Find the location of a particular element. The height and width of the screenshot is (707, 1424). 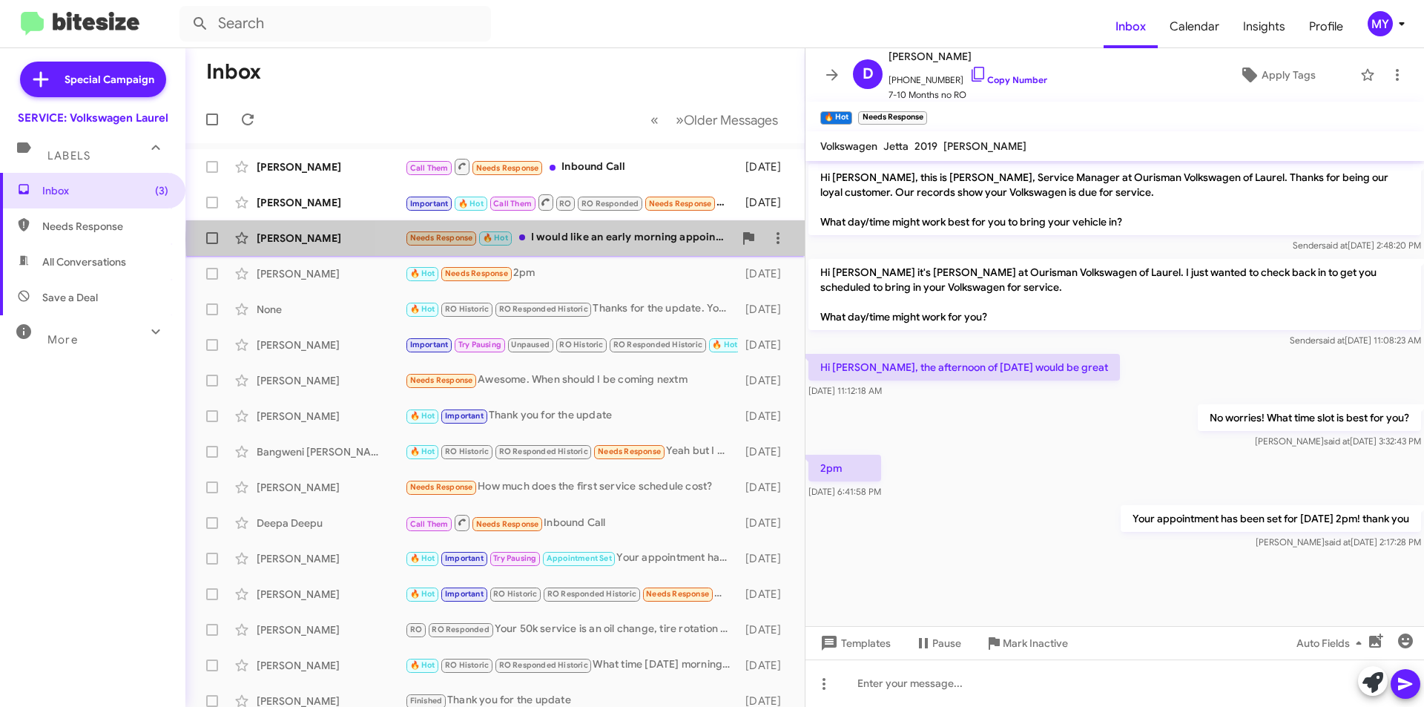

h1: Inbox is located at coordinates (234, 72).